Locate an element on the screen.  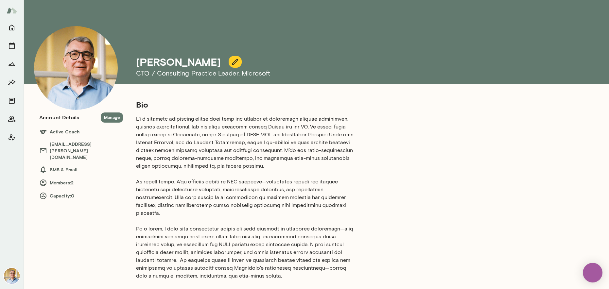
h6: Capacity: 0 is located at coordinates (81, 196).